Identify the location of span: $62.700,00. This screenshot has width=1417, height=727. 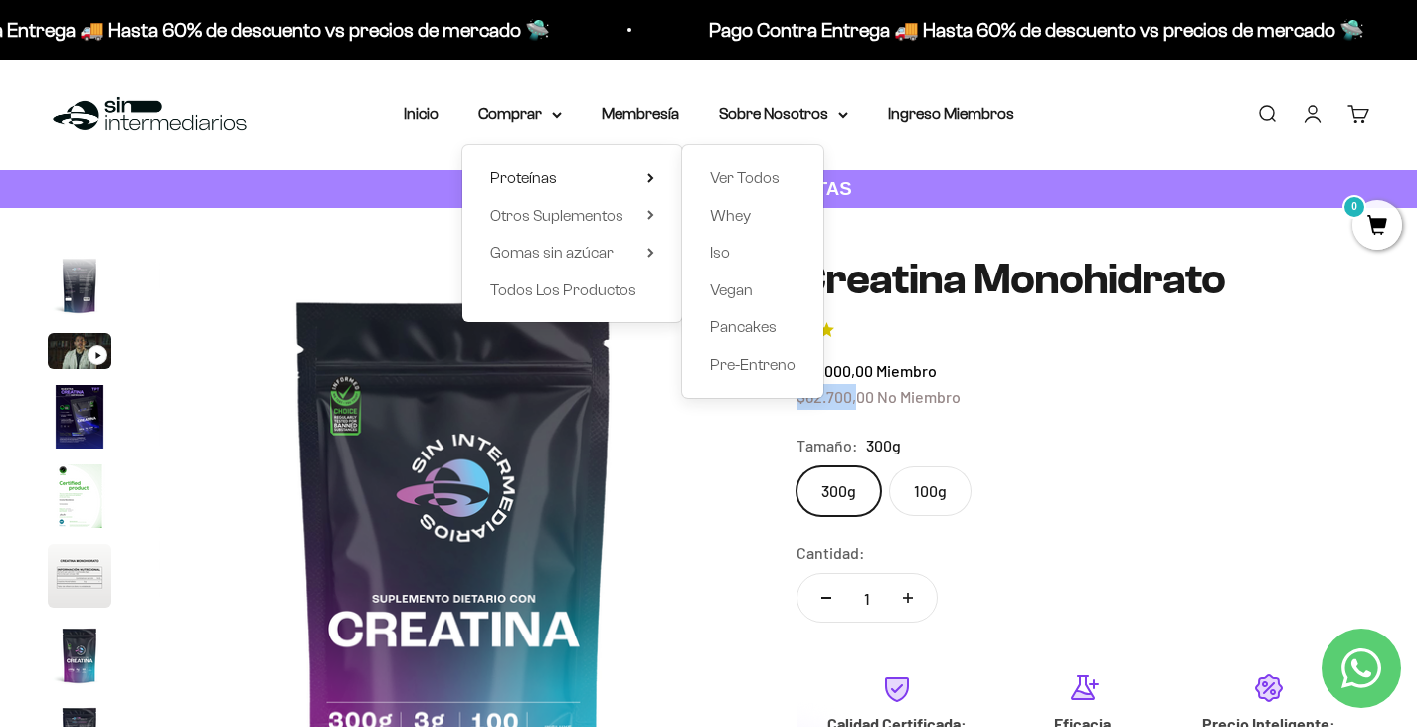
(835, 396).